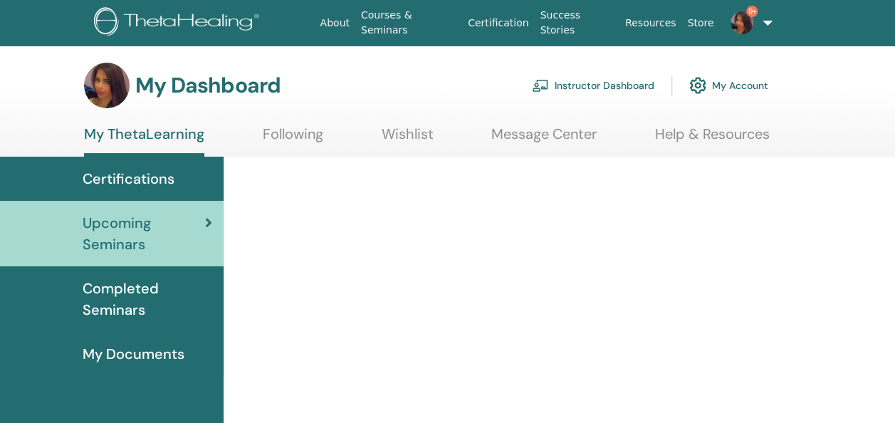 This screenshot has width=895, height=423. Describe the element at coordinates (208, 85) in the screenshot. I see `h3: My Dashboard` at that location.